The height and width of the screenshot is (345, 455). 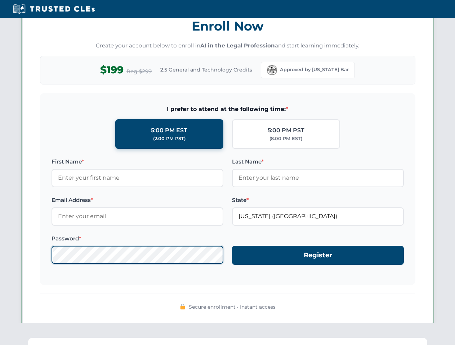 I want to click on label: First Name, so click(x=137, y=162).